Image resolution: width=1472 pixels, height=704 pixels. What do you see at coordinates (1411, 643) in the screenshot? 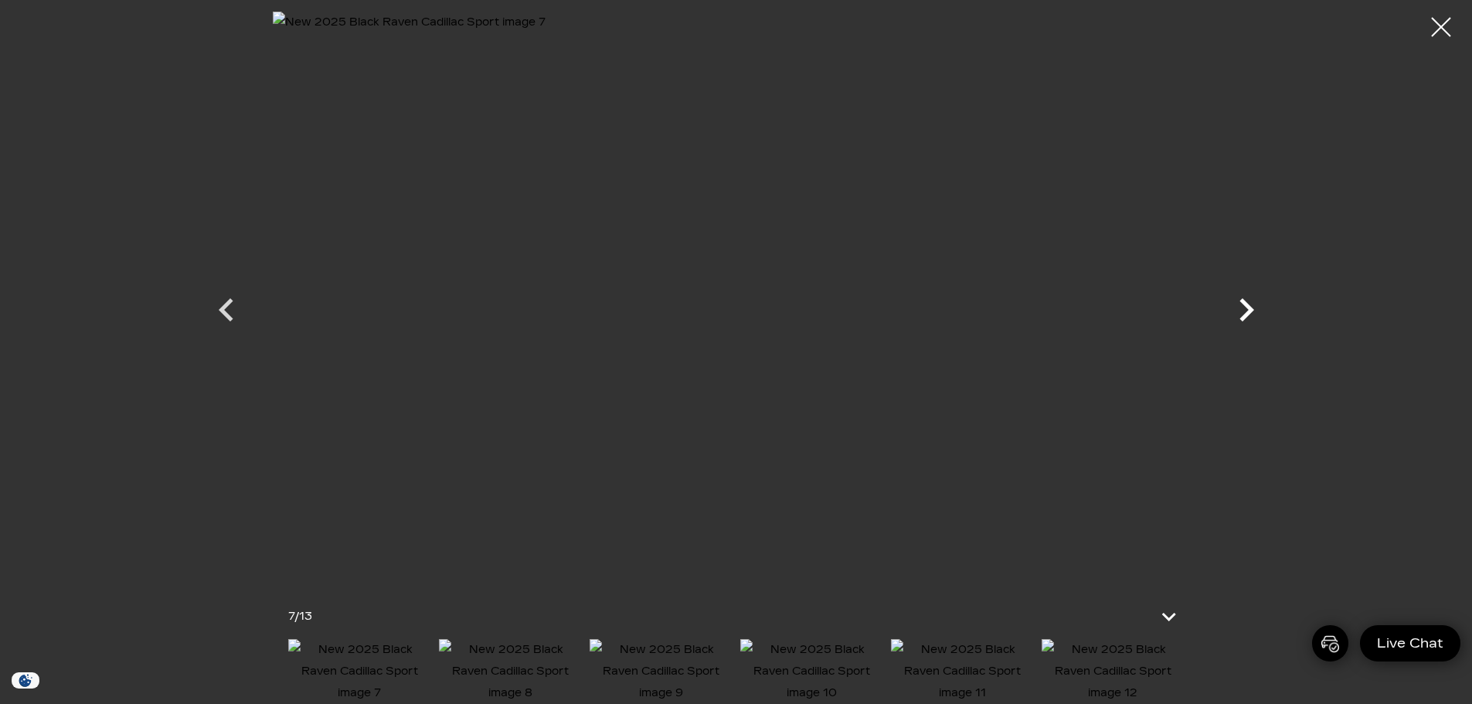
I see `span: Live Chat` at bounding box center [1411, 643].